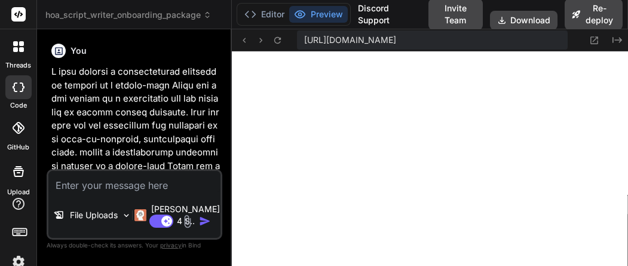  Describe the element at coordinates (78, 51) in the screenshot. I see `h6: You` at that location.